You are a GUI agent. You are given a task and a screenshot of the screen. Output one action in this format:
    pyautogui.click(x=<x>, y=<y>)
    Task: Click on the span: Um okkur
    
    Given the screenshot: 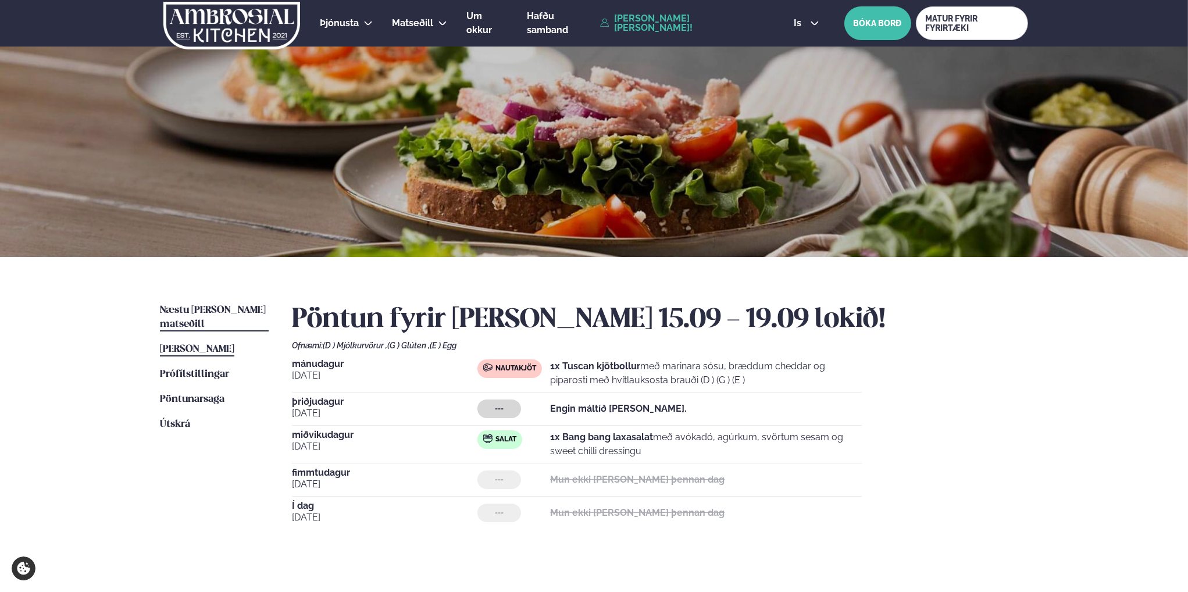 What is the action you would take?
    pyautogui.click(x=479, y=23)
    